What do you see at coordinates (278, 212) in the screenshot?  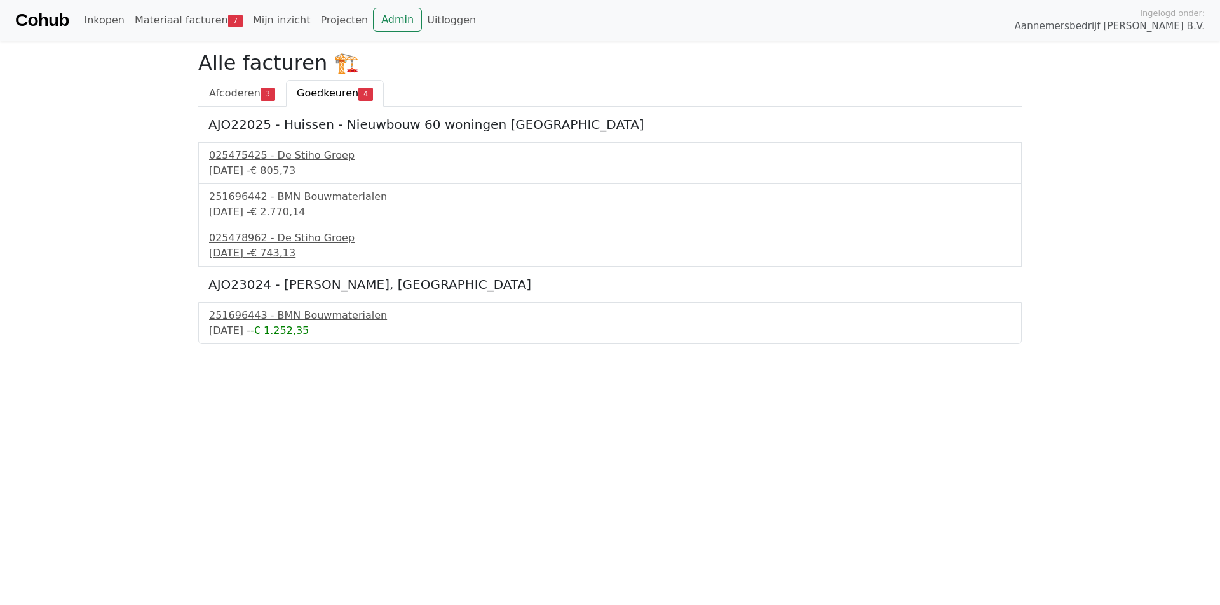 I see `span: € 2.770,14` at bounding box center [278, 212].